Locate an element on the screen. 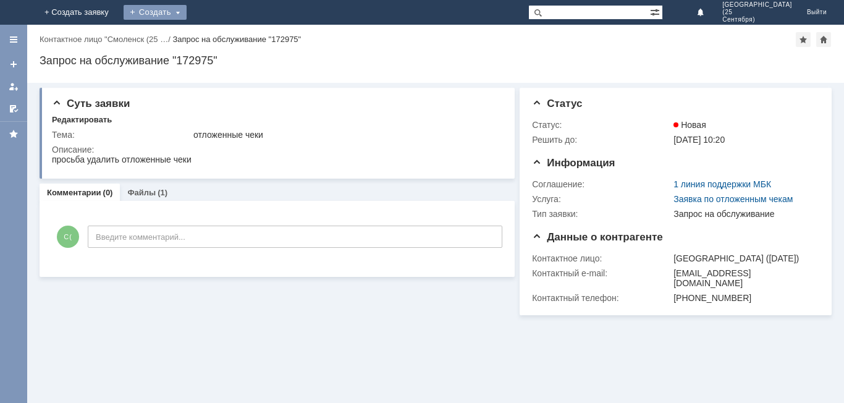 This screenshot has height=403, width=844. a: Контактное лицо "Смоленск (25 … is located at coordinates (104, 39).